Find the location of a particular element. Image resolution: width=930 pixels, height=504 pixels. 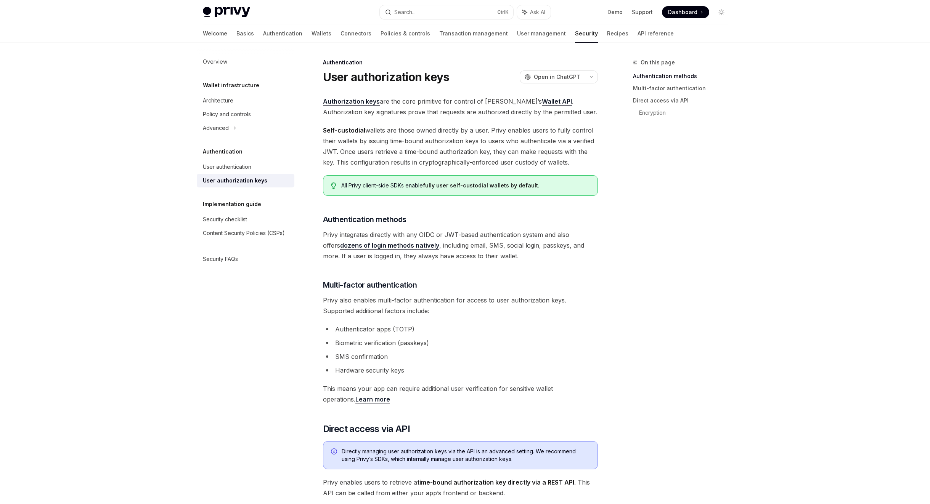

span: Authentication methods is located at coordinates (364, 220).